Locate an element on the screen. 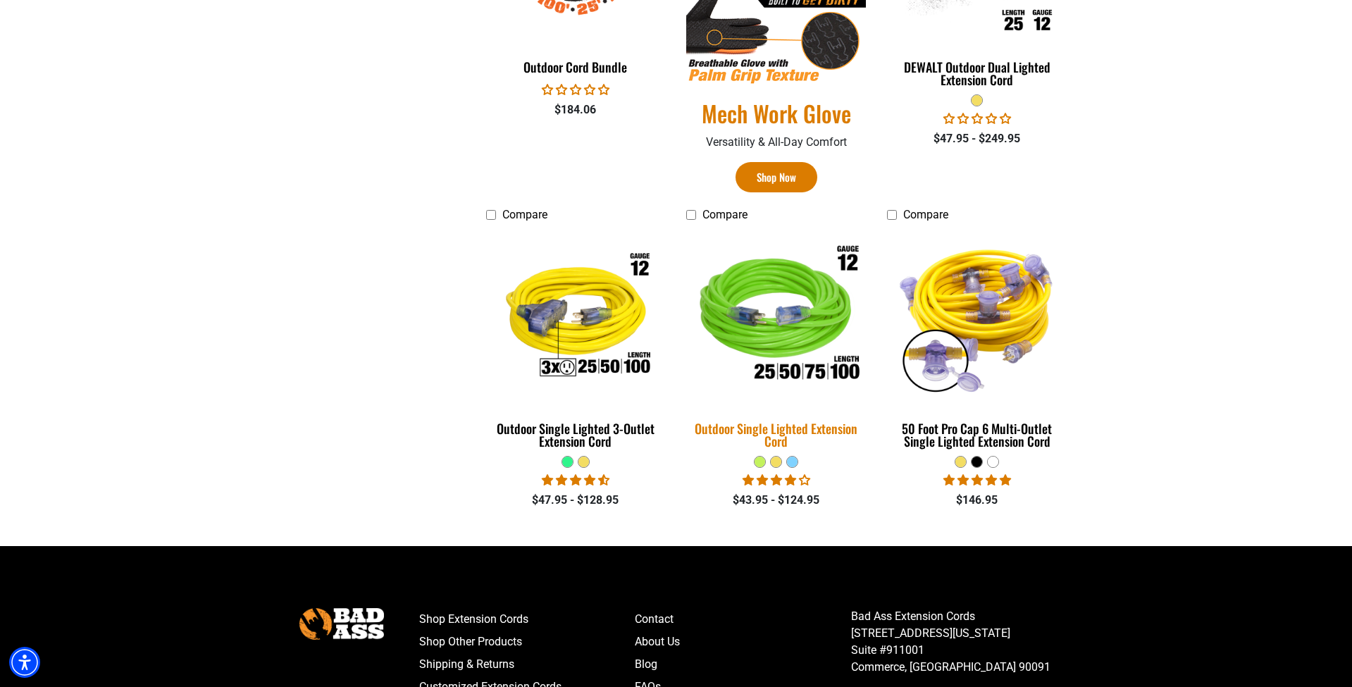 The height and width of the screenshot is (687, 1352). span: 4.64 stars is located at coordinates (576, 480).